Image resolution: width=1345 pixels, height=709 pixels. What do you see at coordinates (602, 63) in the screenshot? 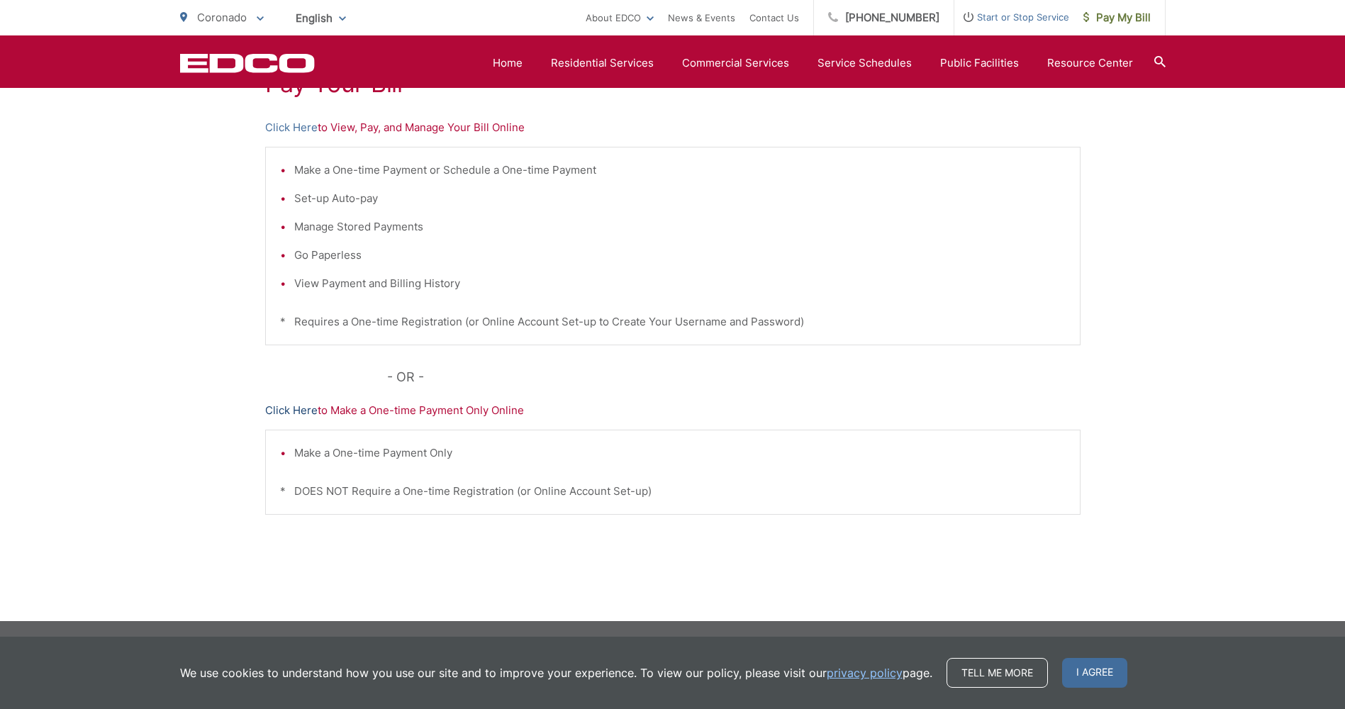
I see `a: Residential Services` at bounding box center [602, 63].